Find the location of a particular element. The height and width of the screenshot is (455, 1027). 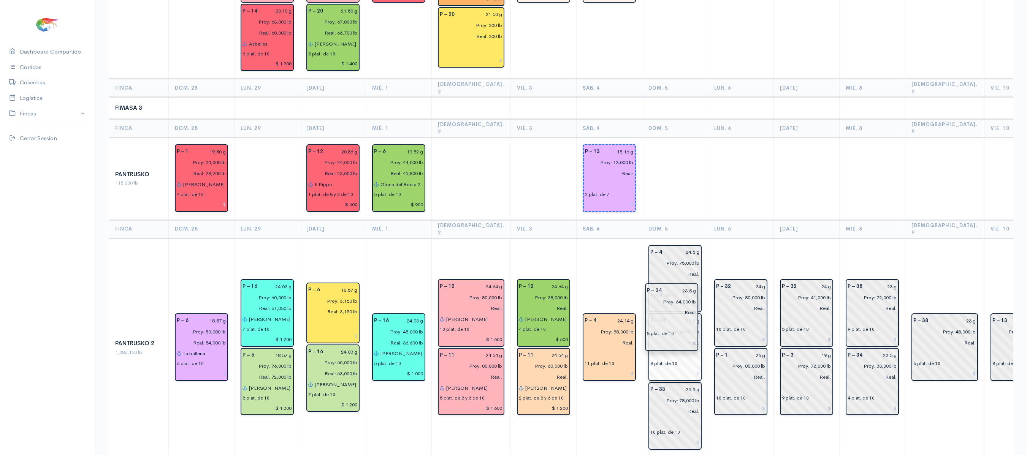

div: P – 4 is located at coordinates (590, 321).